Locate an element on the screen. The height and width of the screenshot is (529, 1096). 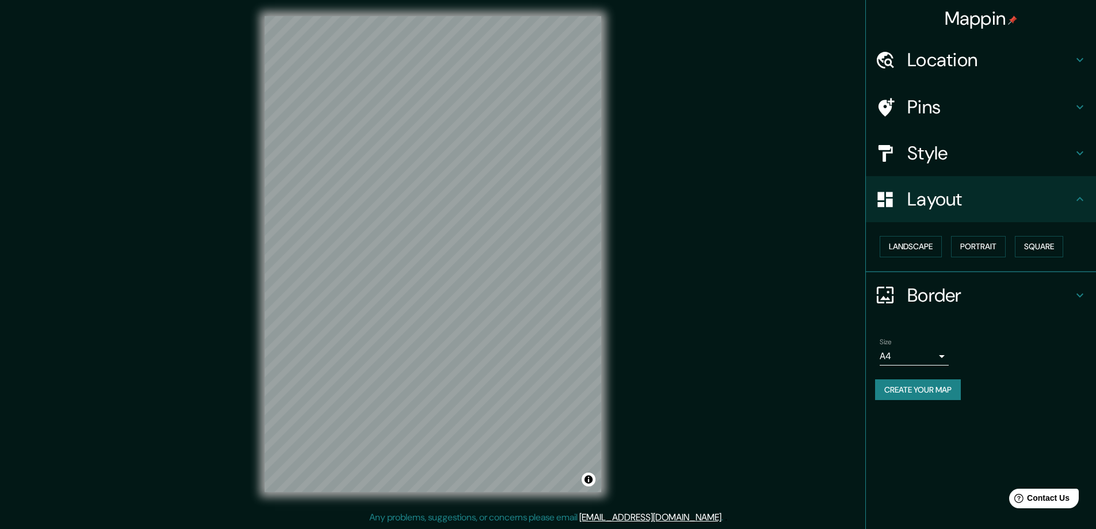
p: Any problems, suggestions, or concerns please email . is located at coordinates (546, 517).